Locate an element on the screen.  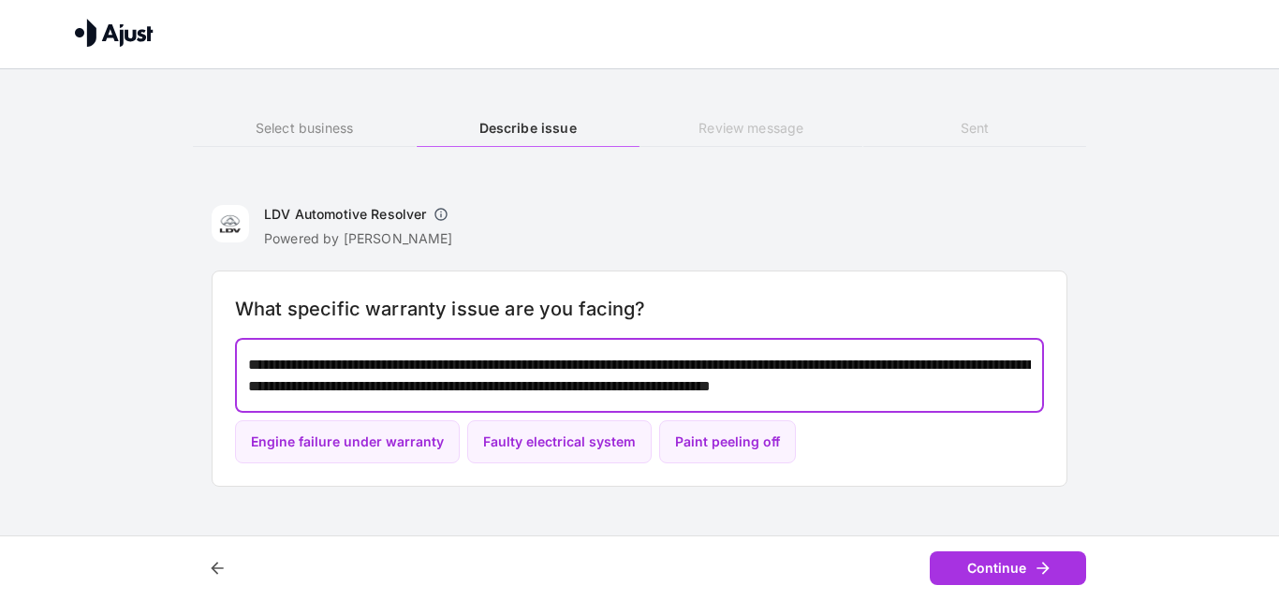
h6: Sent is located at coordinates (975, 128).